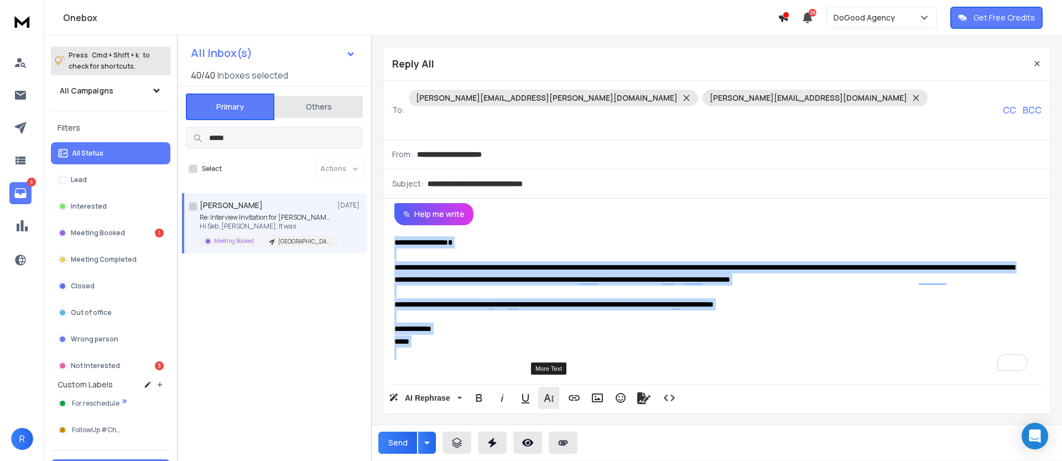 The width and height of the screenshot is (1062, 461). Describe the element at coordinates (111, 128) in the screenshot. I see `h3: Filters` at that location.